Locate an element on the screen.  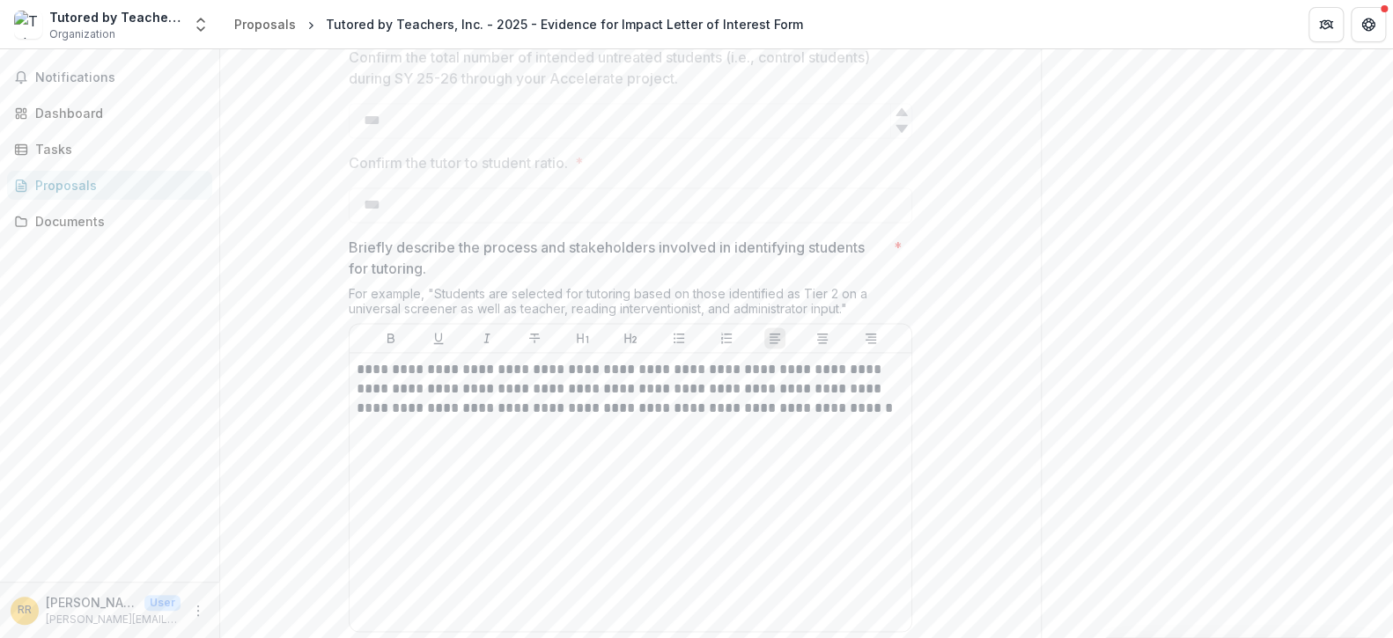
button: Align Left is located at coordinates (775, 338).